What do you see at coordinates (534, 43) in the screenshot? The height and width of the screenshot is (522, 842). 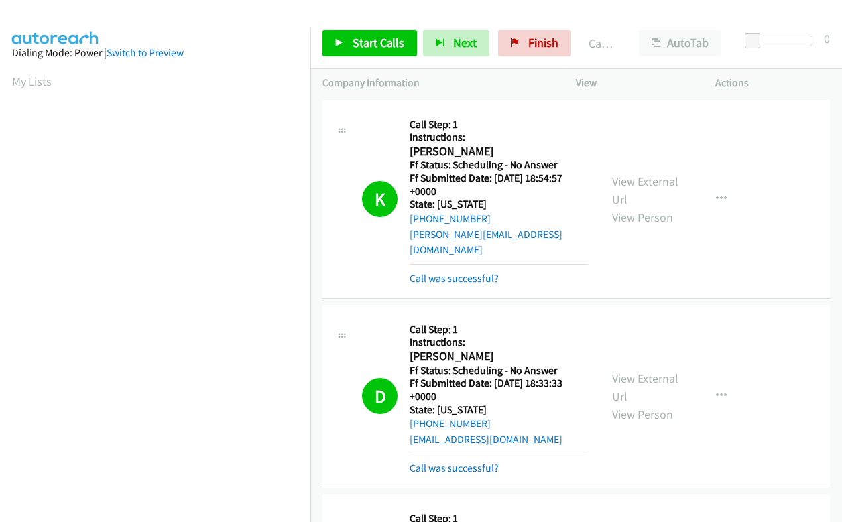 I see `a: Finish` at bounding box center [534, 43].